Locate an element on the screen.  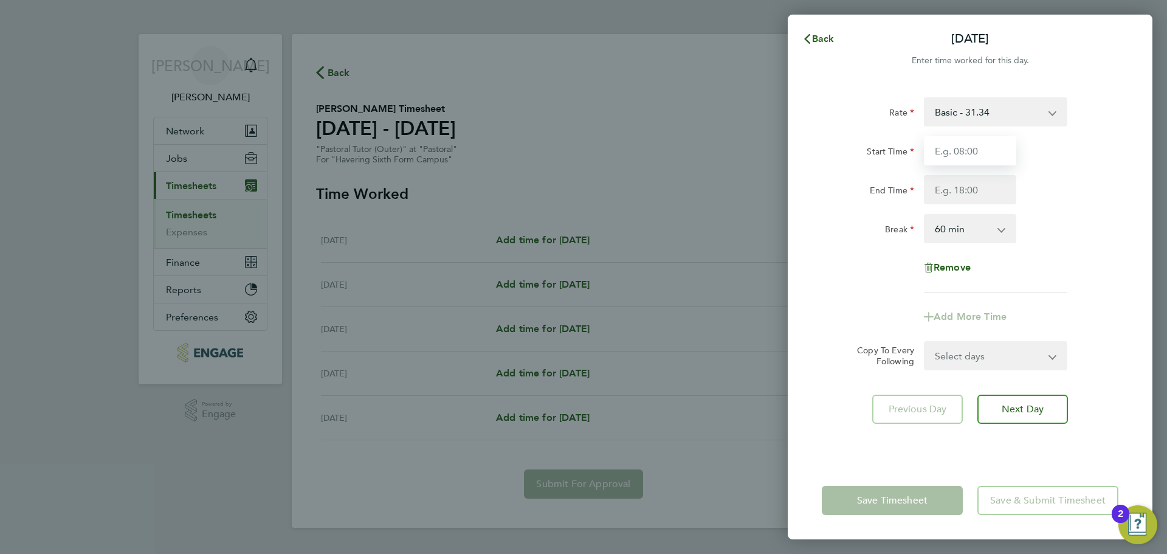
label: Break is located at coordinates (900, 231).